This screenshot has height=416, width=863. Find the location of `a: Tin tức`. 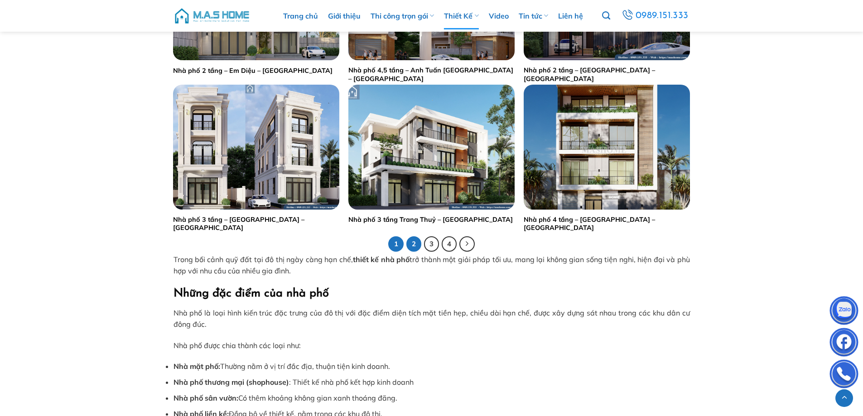

a: Tin tức is located at coordinates (533, 16).